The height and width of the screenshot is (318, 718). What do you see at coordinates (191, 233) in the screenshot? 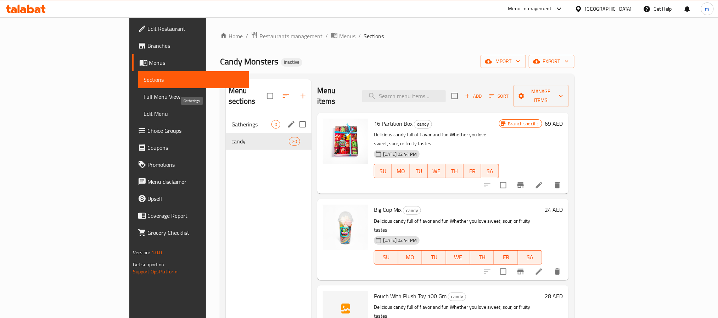
I see `a: Grocery Checklist` at bounding box center [191, 233].